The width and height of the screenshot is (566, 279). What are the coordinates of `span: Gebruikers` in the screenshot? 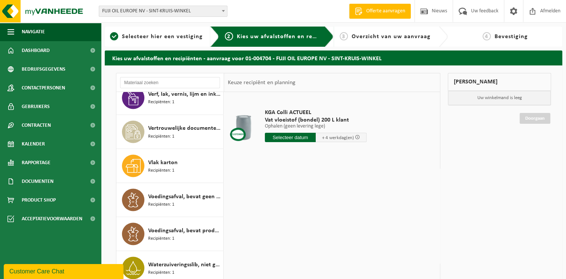 It's located at (36, 107).